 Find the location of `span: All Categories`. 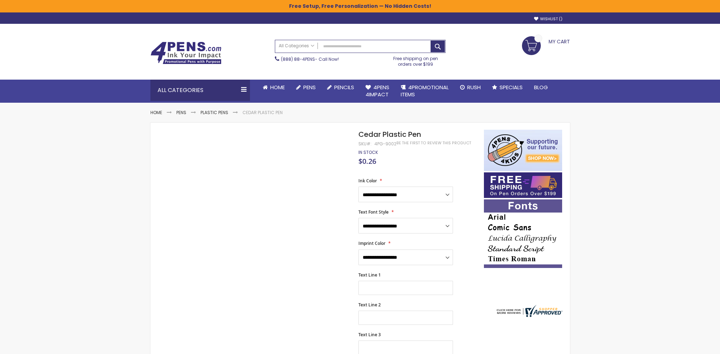

span: All Categories is located at coordinates (297, 46).